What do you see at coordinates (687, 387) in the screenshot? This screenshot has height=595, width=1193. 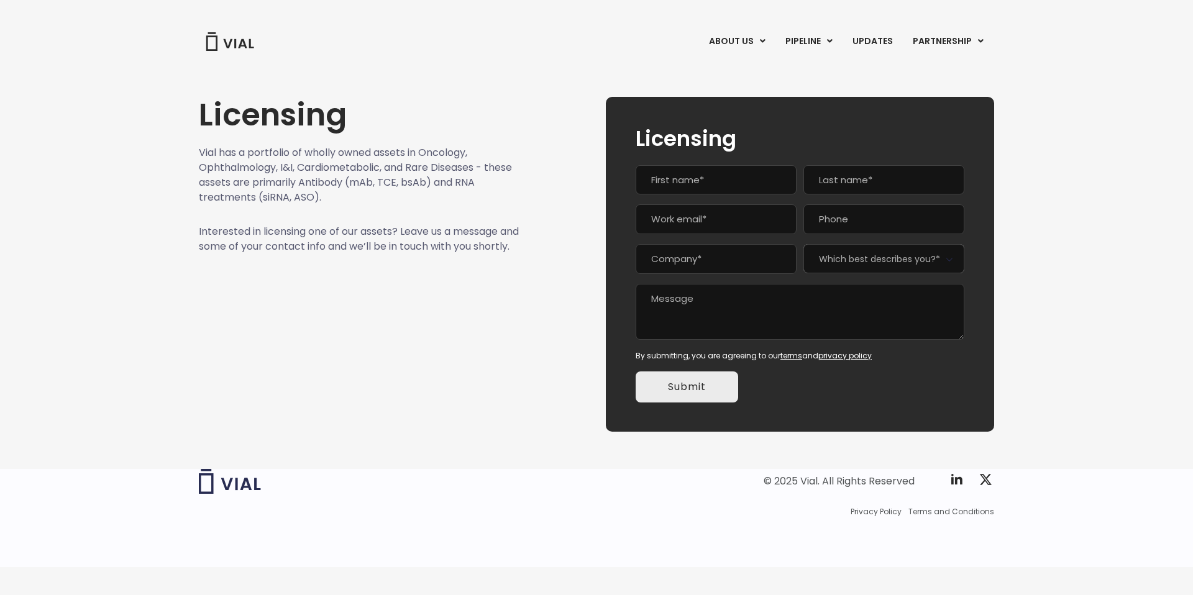 I see `input: Submit` at bounding box center [687, 387].